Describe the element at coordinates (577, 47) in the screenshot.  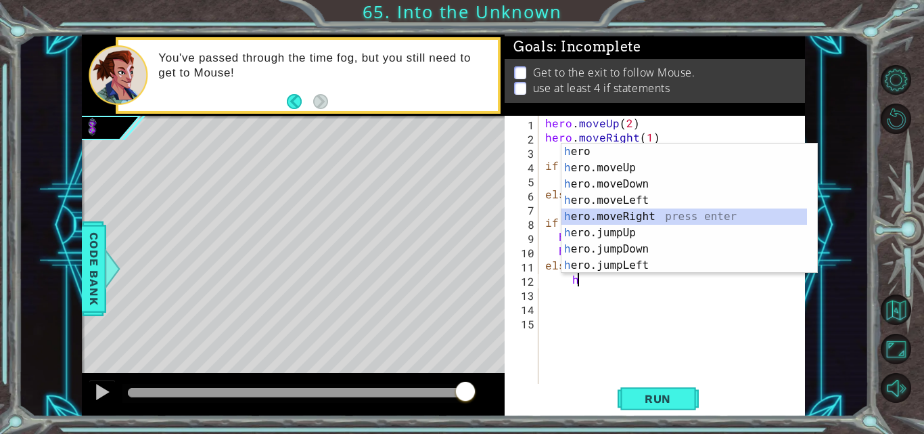
I see `span: Goals` at that location.